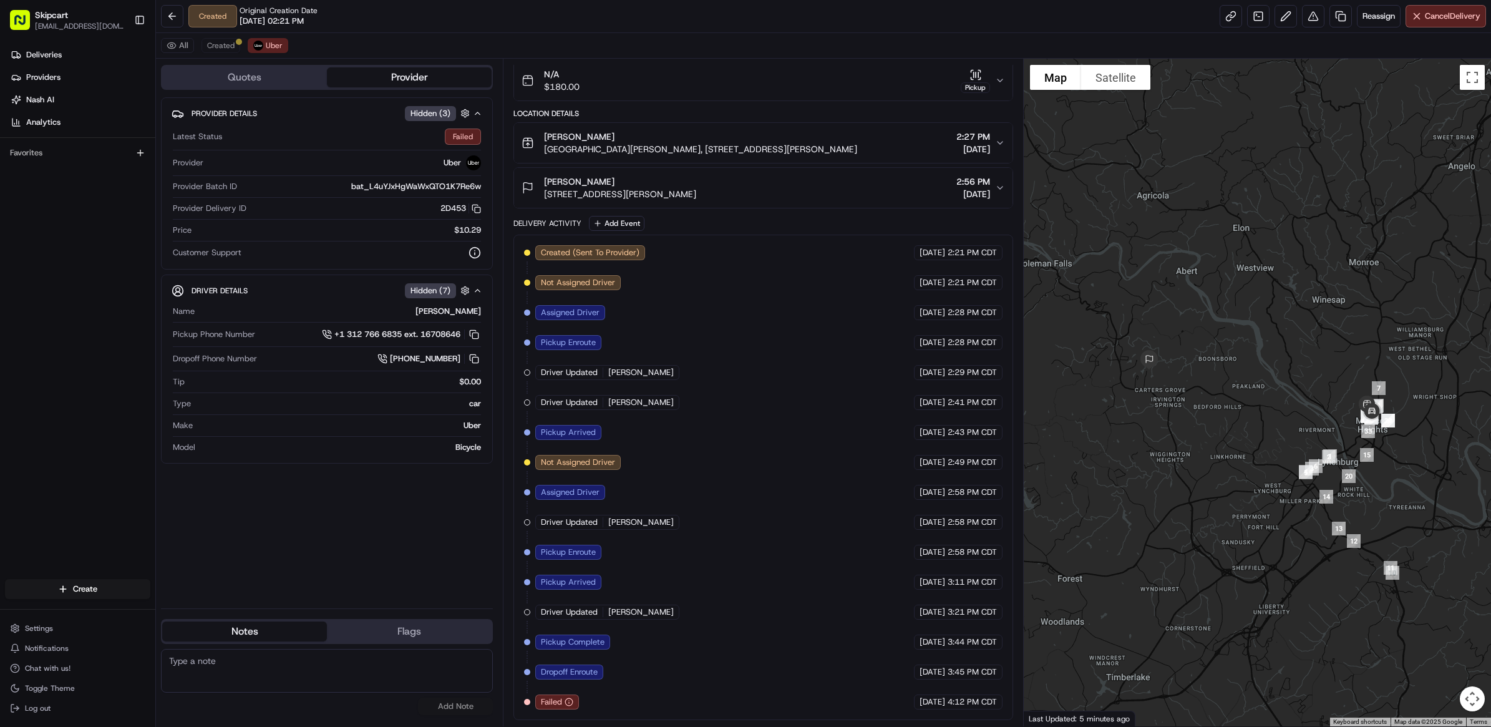  What do you see at coordinates (77, 708) in the screenshot?
I see `button: Log out` at bounding box center [77, 708].